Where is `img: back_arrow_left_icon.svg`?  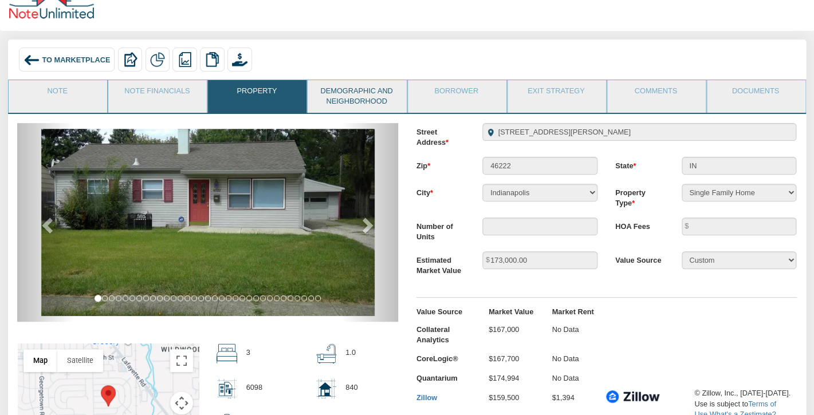
img: back_arrow_left_icon.svg is located at coordinates (32, 60).